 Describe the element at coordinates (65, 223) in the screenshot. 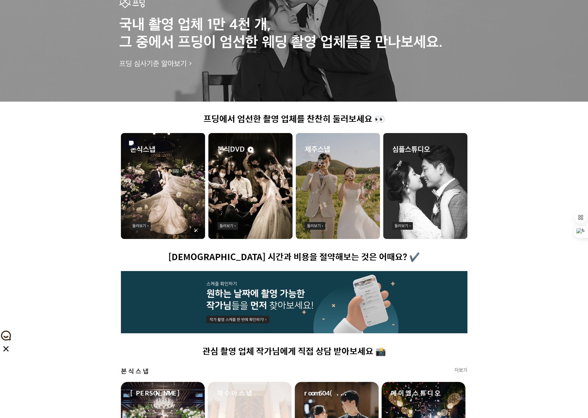

I see `span: 대화` at that location.